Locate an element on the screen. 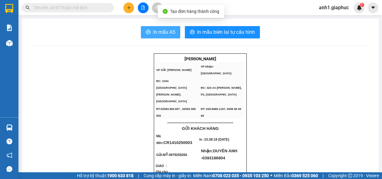 The width and height of the screenshot is (382, 179). span: In mẫu biên lai tự cấu hình is located at coordinates (226, 32).